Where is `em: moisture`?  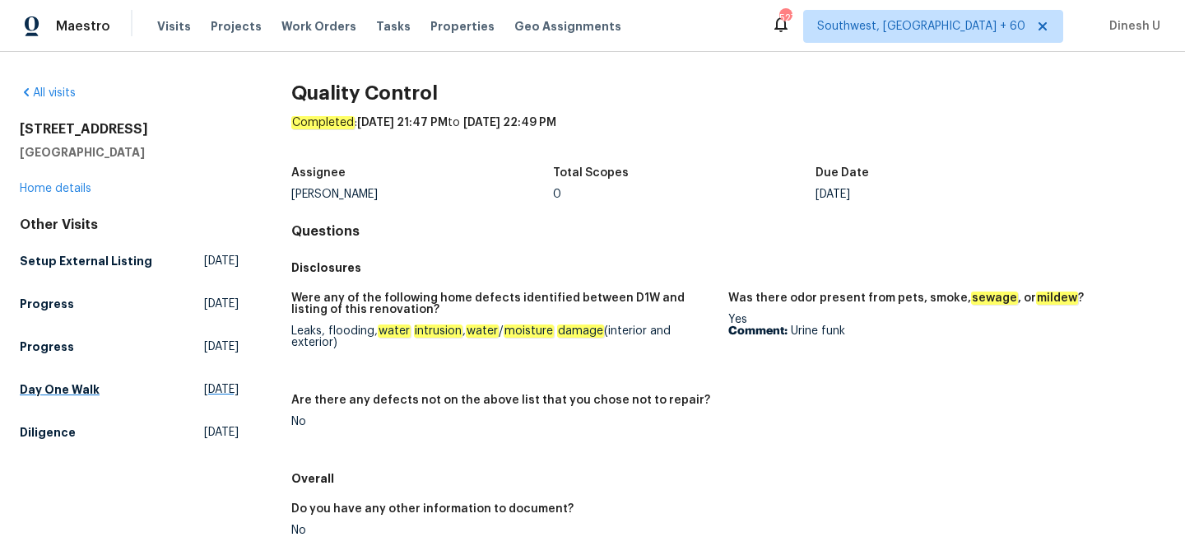
em: moisture is located at coordinates (528, 331).